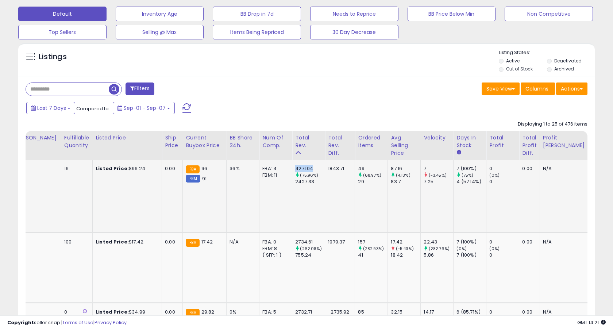 The height and width of the screenshot is (330, 613). I want to click on button: Inventory Age, so click(160, 14).